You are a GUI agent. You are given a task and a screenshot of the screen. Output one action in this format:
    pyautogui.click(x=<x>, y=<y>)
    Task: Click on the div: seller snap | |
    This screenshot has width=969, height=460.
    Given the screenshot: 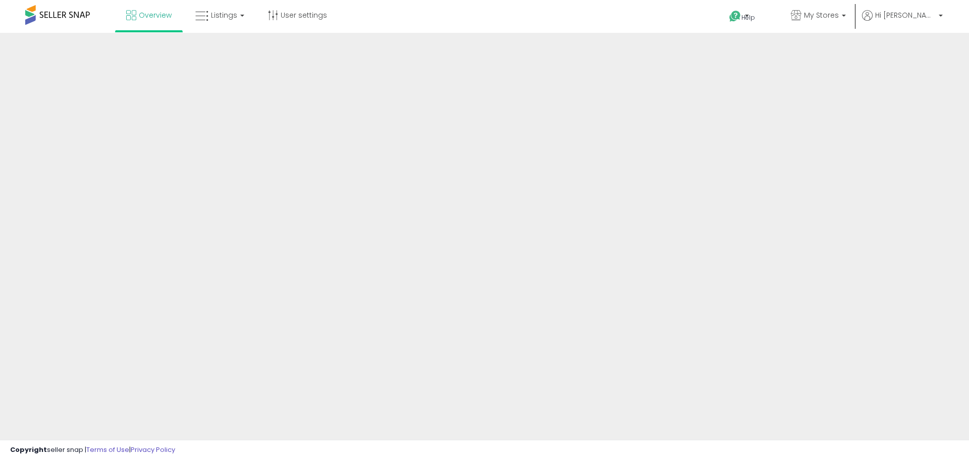 What is the action you would take?
    pyautogui.click(x=92, y=450)
    